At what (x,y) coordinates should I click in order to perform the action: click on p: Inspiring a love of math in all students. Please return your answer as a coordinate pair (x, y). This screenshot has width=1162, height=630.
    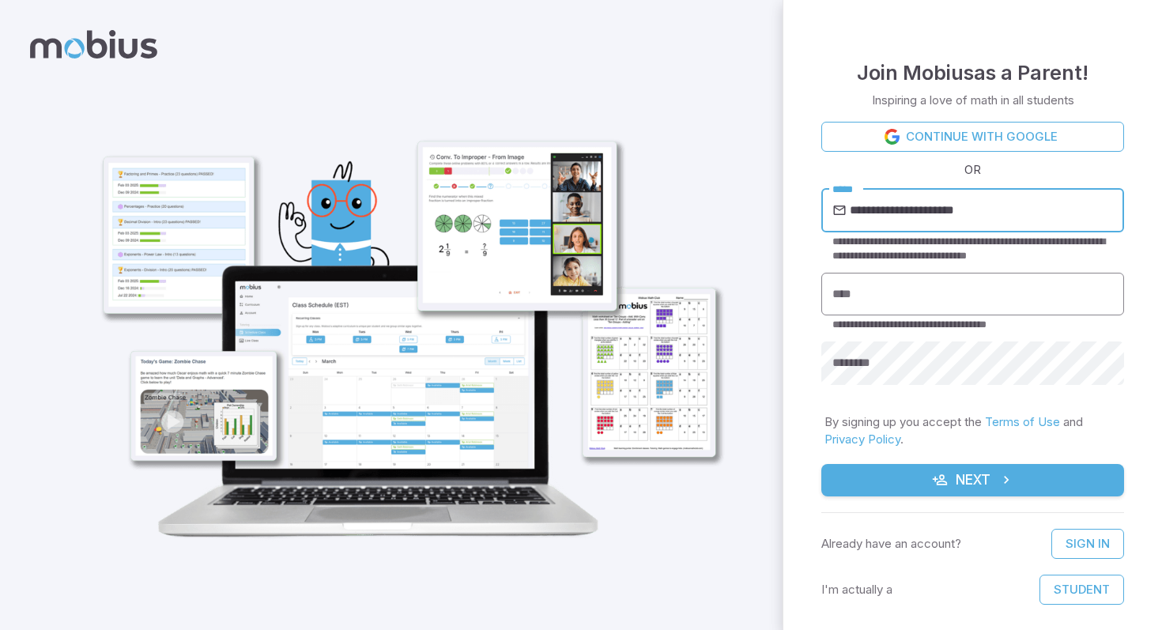
    Looking at the image, I should click on (973, 100).